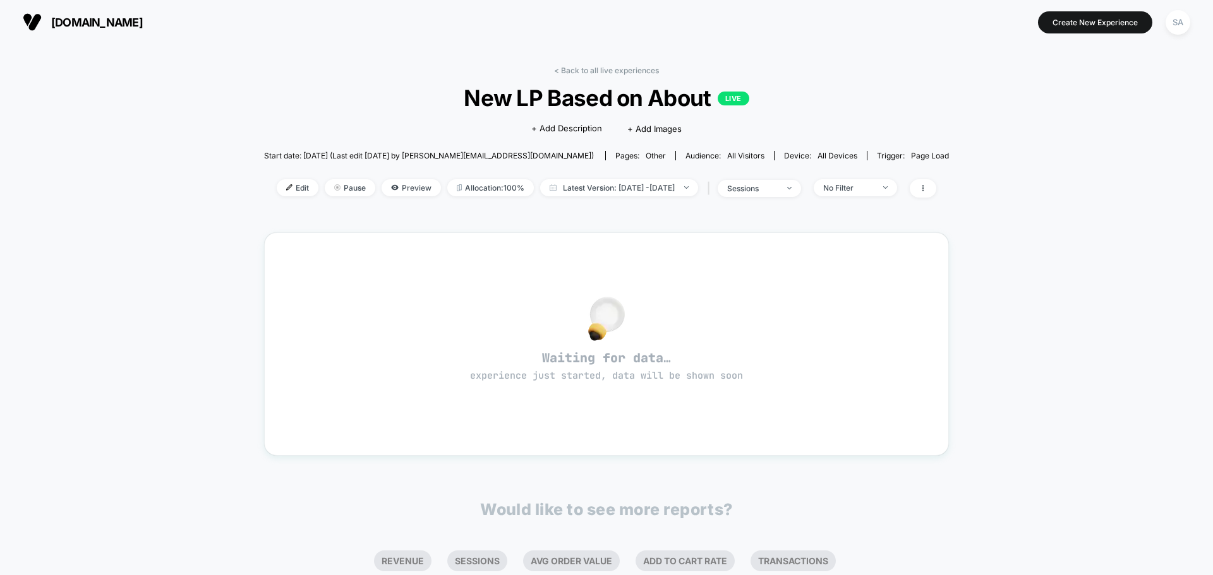 Image resolution: width=1213 pixels, height=575 pixels. I want to click on p: LIVE, so click(733, 99).